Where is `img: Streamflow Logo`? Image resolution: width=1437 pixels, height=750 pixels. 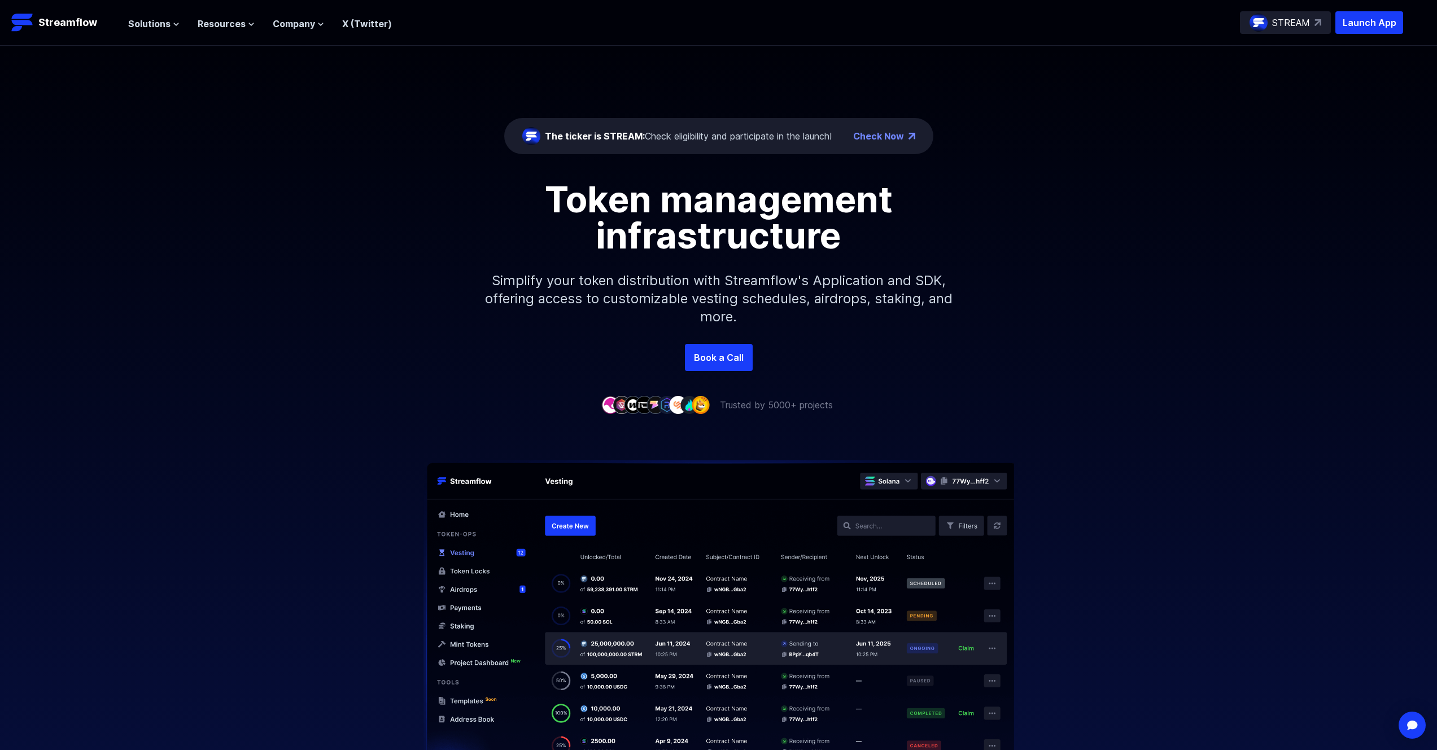
img: Streamflow Logo is located at coordinates (23, 23).